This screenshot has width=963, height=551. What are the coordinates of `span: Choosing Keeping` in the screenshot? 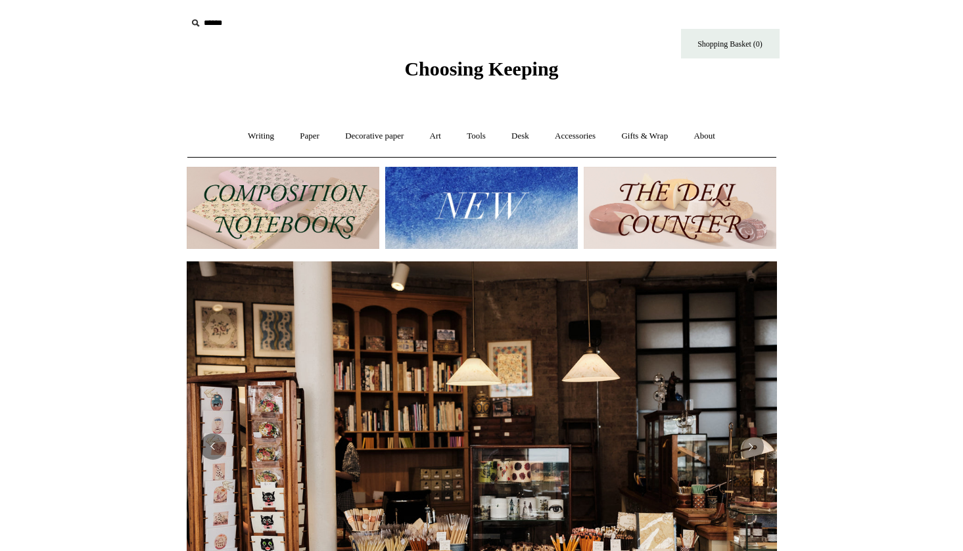 It's located at (481, 68).